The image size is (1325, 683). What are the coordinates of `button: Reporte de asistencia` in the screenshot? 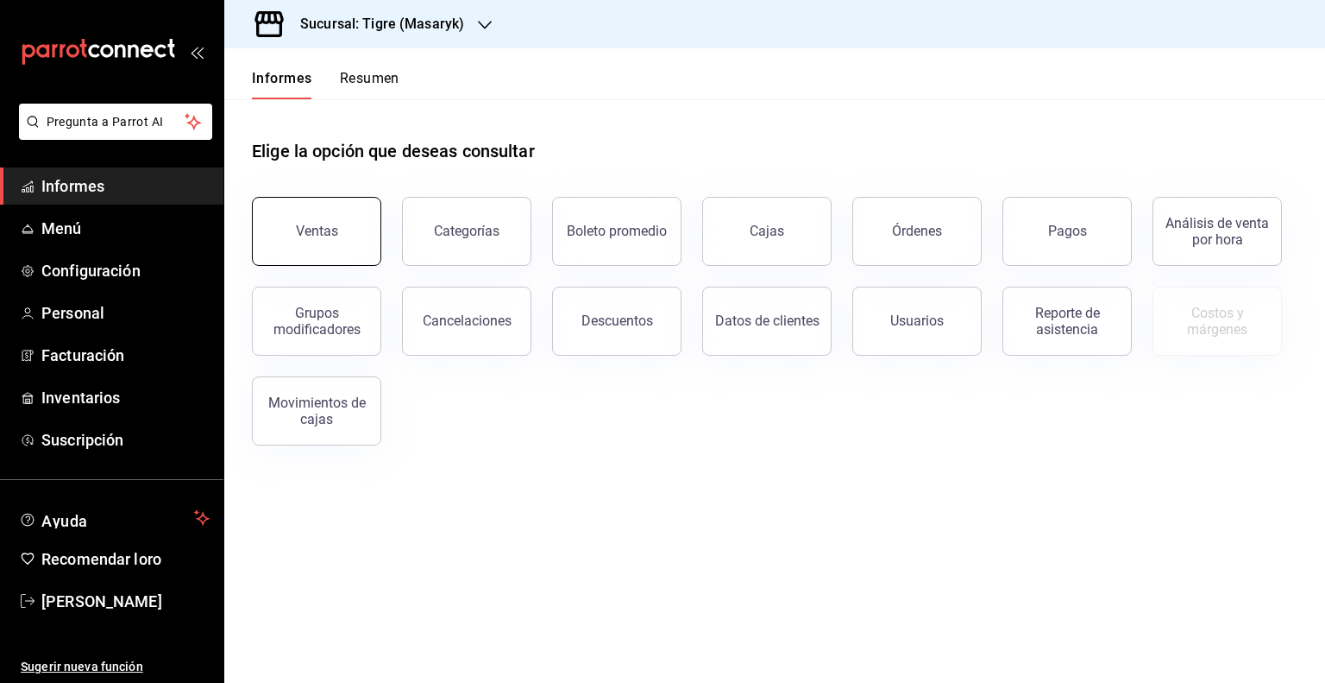 It's located at (1067, 321).